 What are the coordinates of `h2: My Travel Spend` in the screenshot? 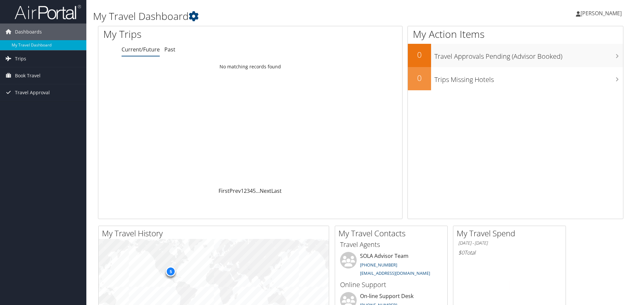 It's located at (511, 233).